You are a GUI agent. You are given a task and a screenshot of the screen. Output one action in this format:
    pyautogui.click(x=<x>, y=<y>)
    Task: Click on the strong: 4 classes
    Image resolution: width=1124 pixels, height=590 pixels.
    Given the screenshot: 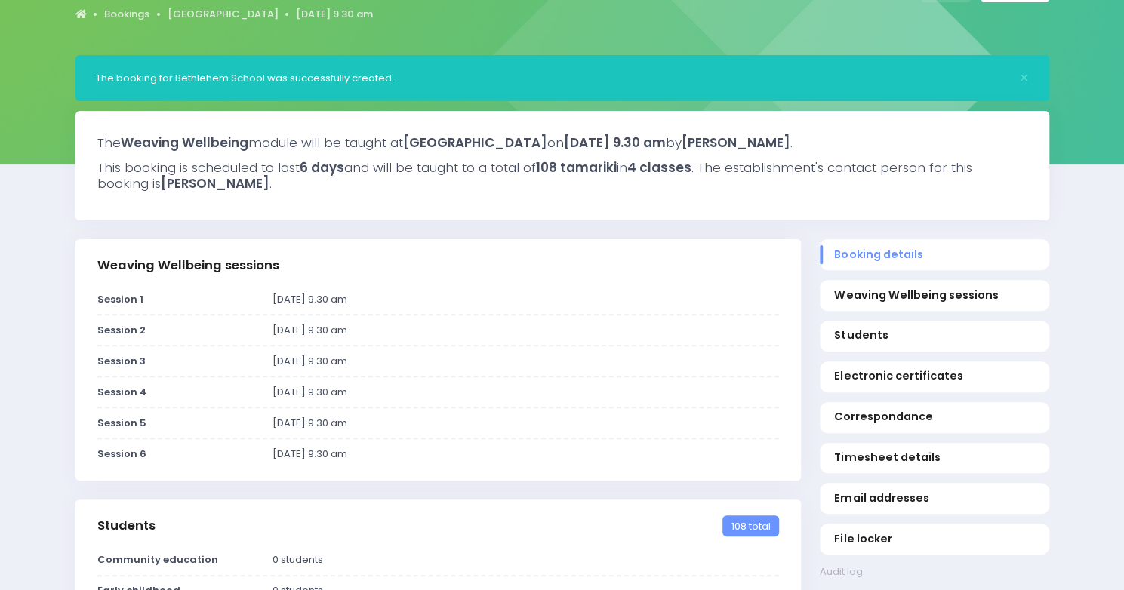 What is the action you would take?
    pyautogui.click(x=659, y=168)
    